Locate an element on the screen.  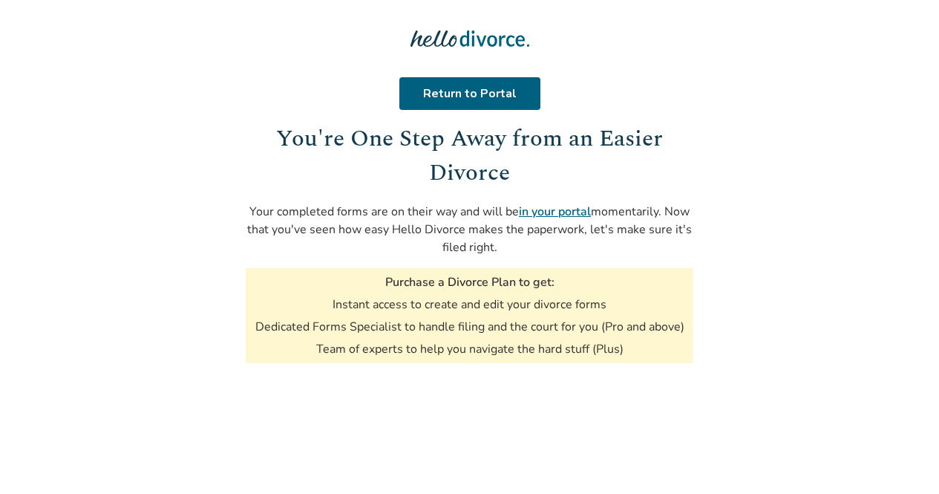
a: Return to Portal is located at coordinates (470, 94).